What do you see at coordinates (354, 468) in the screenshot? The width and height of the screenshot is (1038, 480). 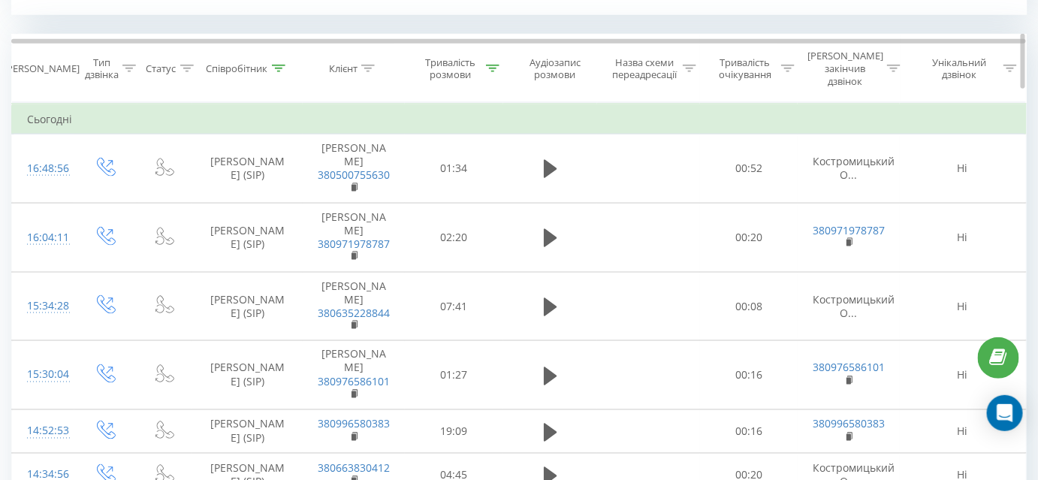 I see `a: 380663830412` at bounding box center [354, 468].